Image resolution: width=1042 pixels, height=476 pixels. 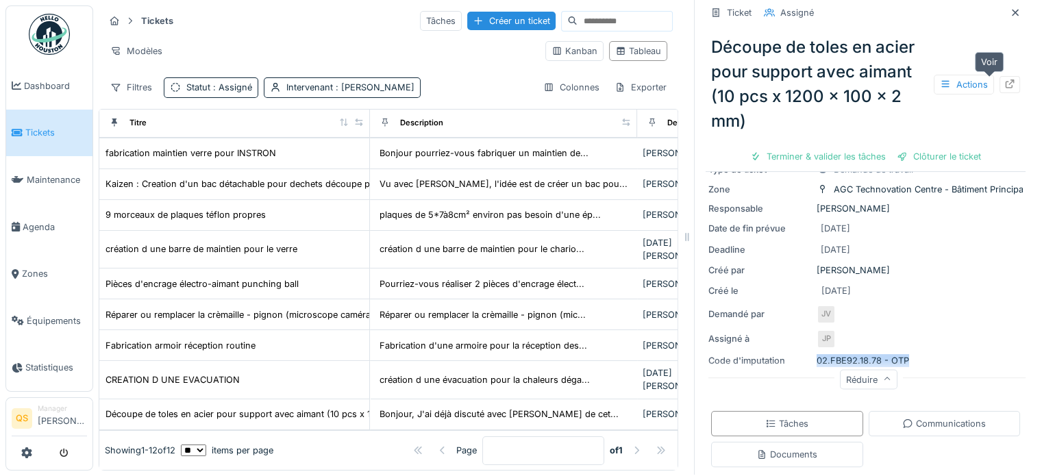 I want to click on div: Showing 1 - 12 of 12, so click(x=140, y=450).